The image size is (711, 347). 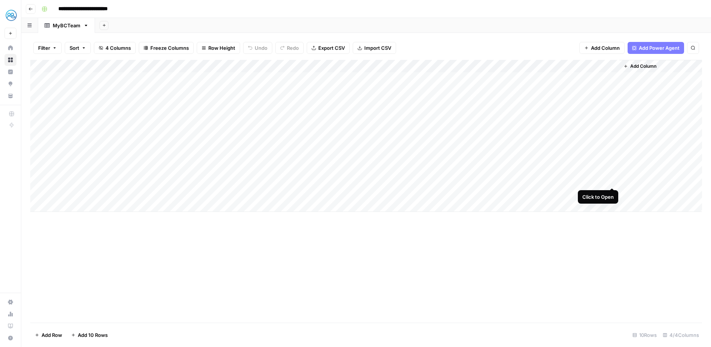 I want to click on a: Settings, so click(x=10, y=302).